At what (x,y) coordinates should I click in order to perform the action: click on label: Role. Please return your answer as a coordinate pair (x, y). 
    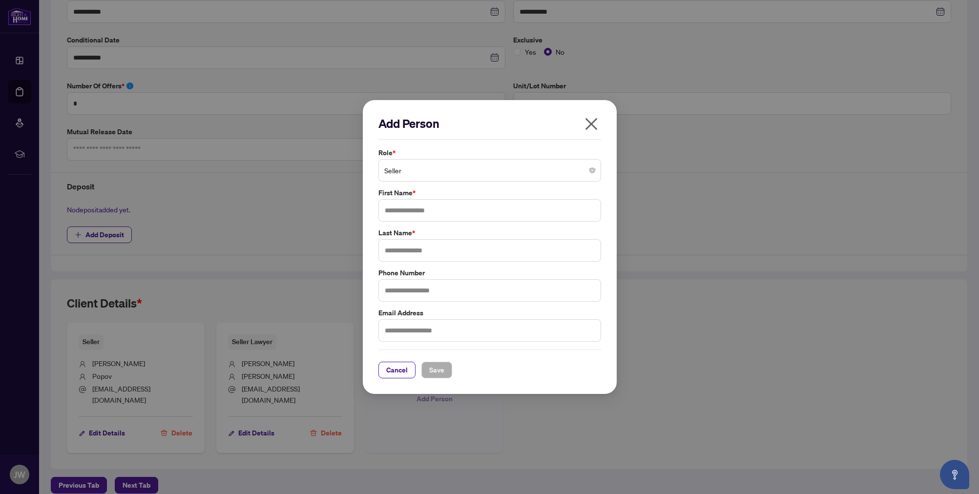
    Looking at the image, I should click on (490, 153).